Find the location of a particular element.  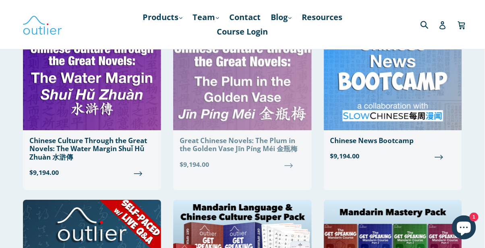

a: Course Login is located at coordinates (242, 32).